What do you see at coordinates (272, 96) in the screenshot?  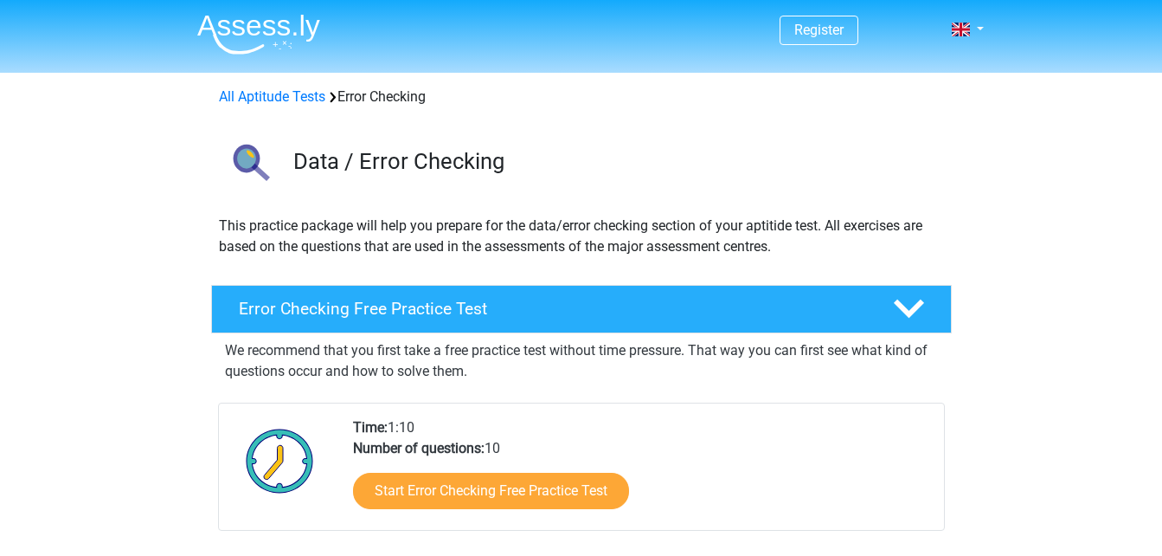 I see `a: All Aptitude Tests` at bounding box center [272, 96].